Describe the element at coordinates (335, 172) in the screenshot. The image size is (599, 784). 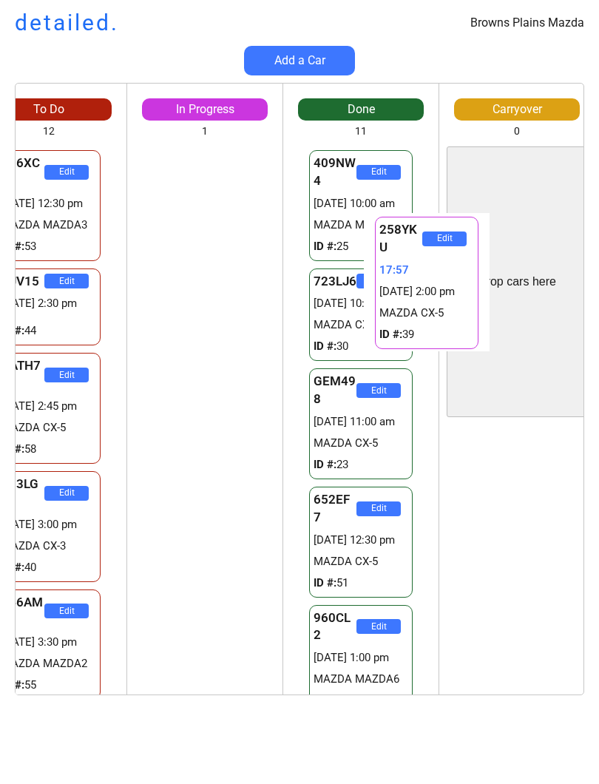
I see `div: 409NW4` at that location.